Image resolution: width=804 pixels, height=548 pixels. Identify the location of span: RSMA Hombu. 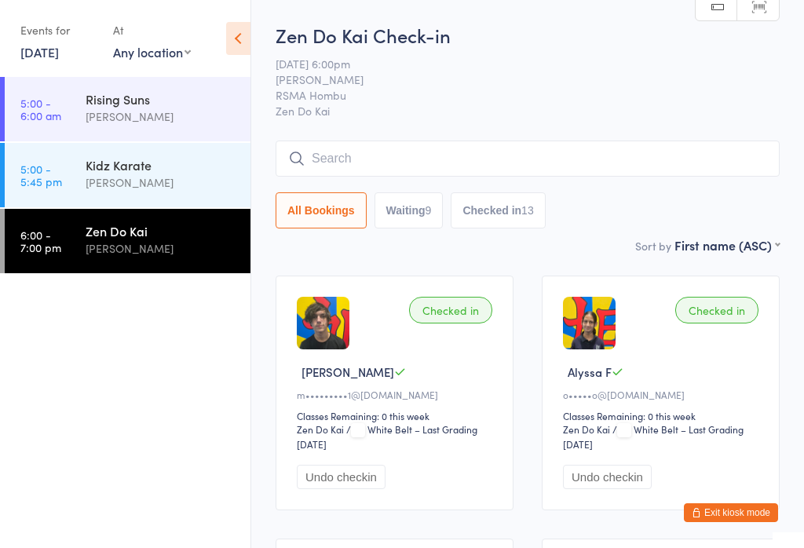
(515, 95).